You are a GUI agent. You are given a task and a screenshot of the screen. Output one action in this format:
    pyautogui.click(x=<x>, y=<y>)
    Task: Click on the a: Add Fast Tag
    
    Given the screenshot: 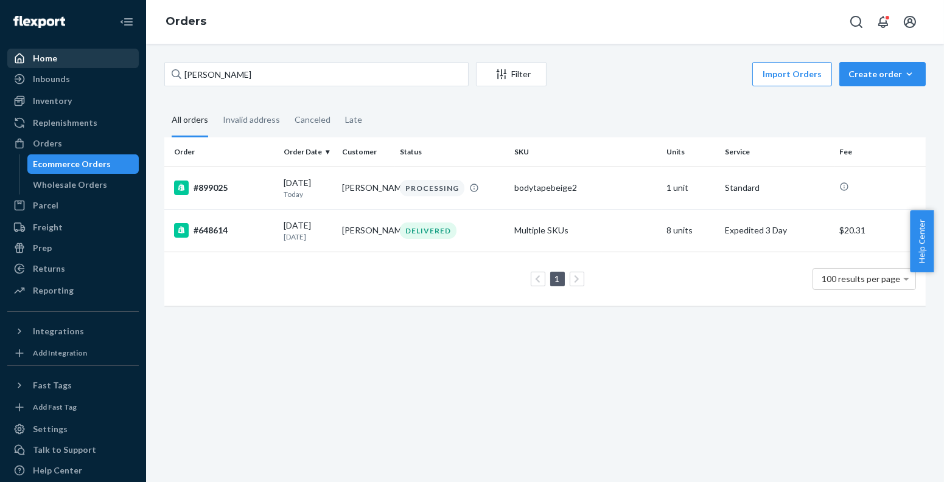 What is the action you would take?
    pyautogui.click(x=73, y=408)
    